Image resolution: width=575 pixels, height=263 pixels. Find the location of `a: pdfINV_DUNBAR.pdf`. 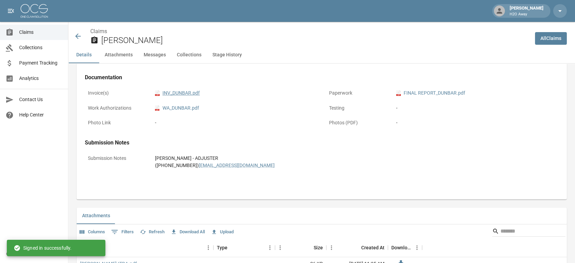

a: pdfINV_DUNBAR.pdf is located at coordinates (177, 93).